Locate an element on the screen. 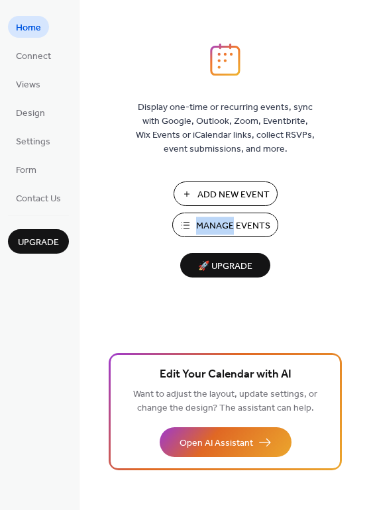 The width and height of the screenshot is (371, 510). a: Form is located at coordinates (26, 169).